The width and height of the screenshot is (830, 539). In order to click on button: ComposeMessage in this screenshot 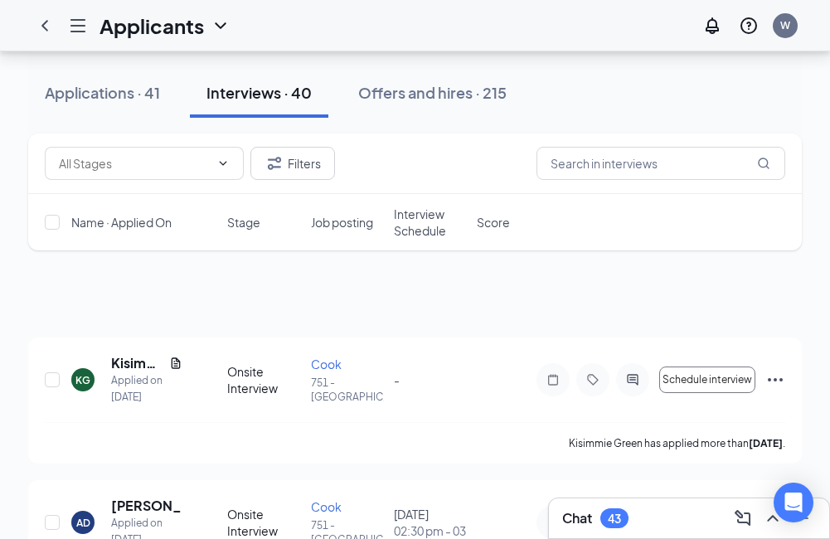, I will do `click(743, 518)`.